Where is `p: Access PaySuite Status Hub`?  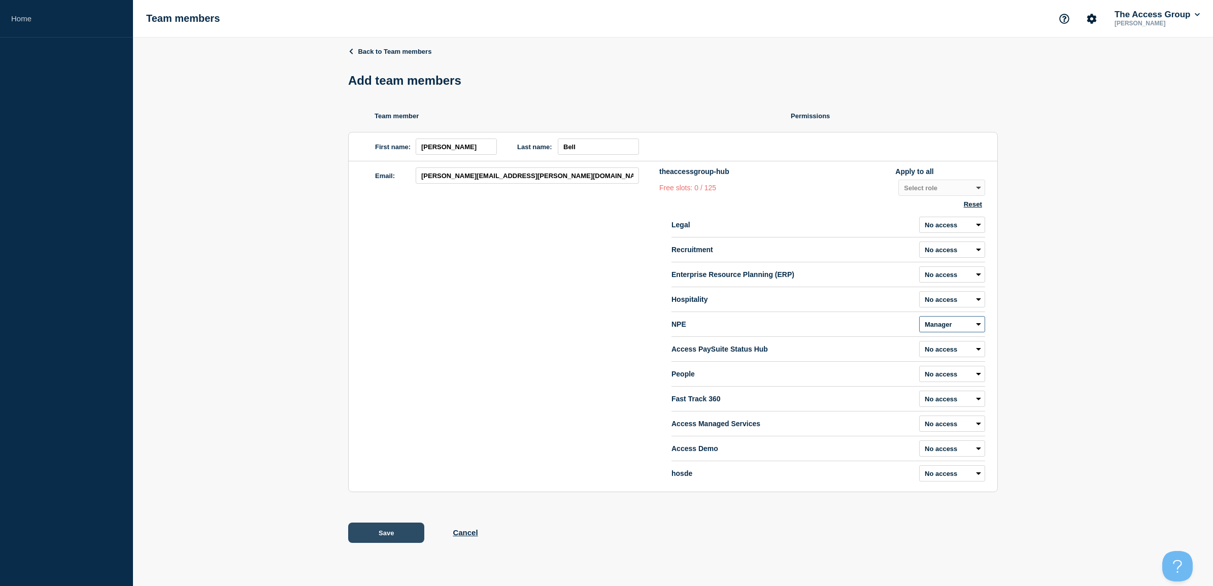
p: Access PaySuite Status Hub is located at coordinates (793, 349).